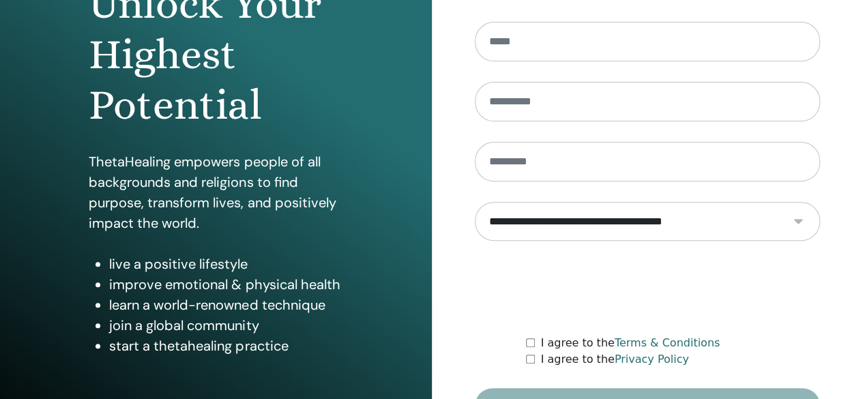 This screenshot has height=399, width=863. Describe the element at coordinates (226, 346) in the screenshot. I see `li: start a thetahealing practice` at that location.